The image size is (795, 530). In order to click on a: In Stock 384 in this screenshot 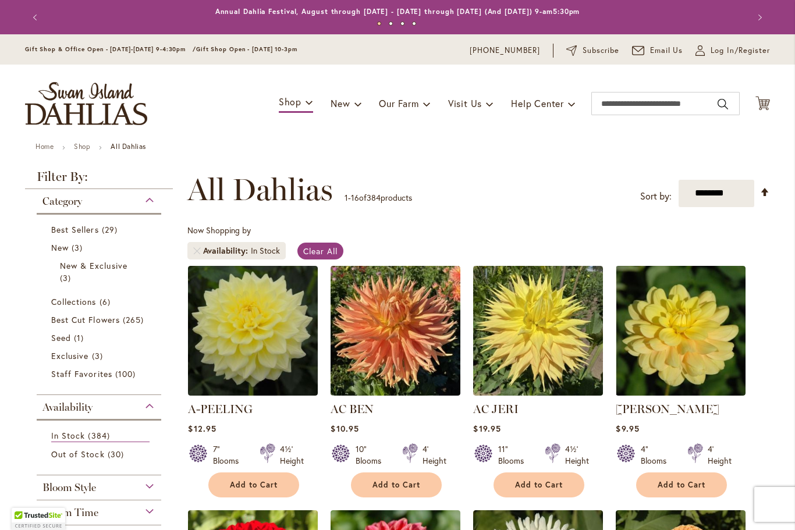, I will do `click(100, 436)`.